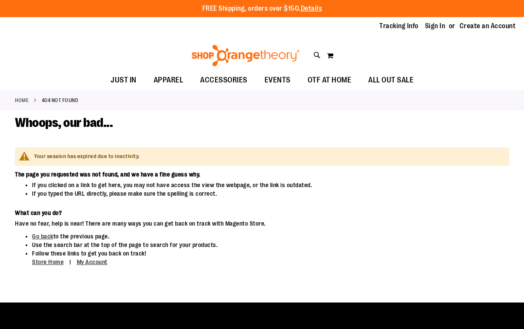 Image resolution: width=524 pixels, height=329 pixels. I want to click on a: Details, so click(312, 9).